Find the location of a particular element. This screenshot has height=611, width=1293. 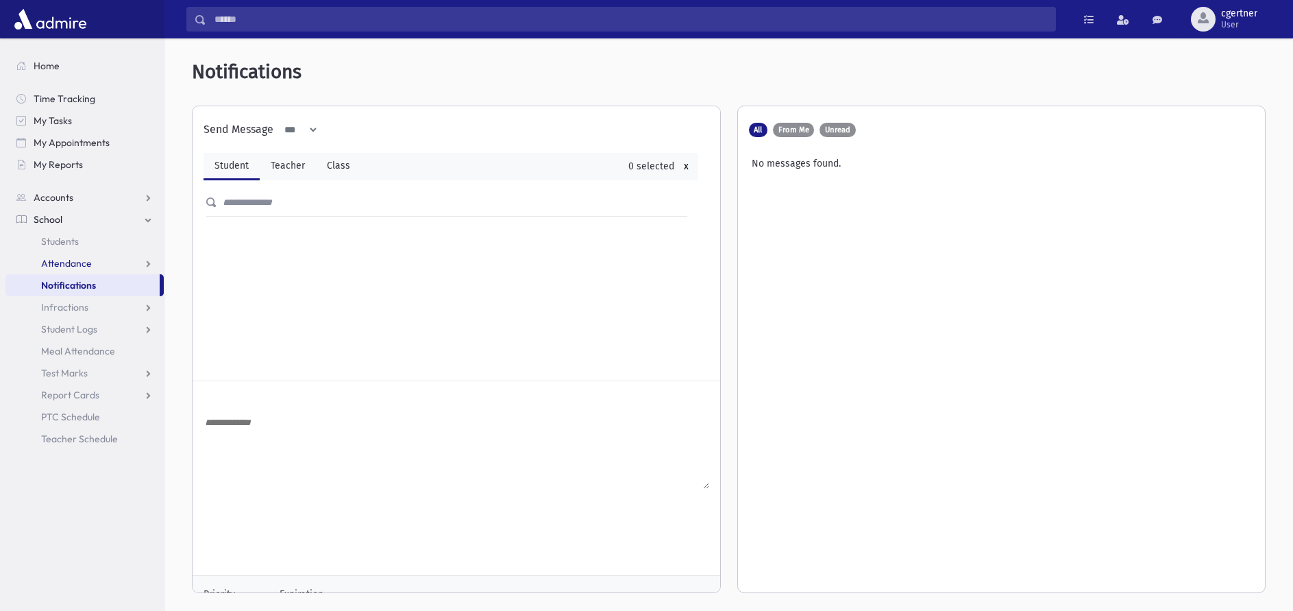

span: Teacher Schedule is located at coordinates (79, 439).